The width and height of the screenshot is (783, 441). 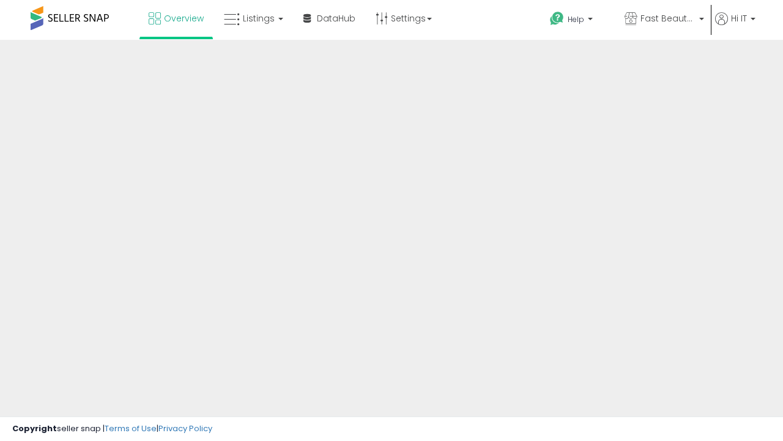 What do you see at coordinates (112, 428) in the screenshot?
I see `div: seller snap | |` at bounding box center [112, 428].